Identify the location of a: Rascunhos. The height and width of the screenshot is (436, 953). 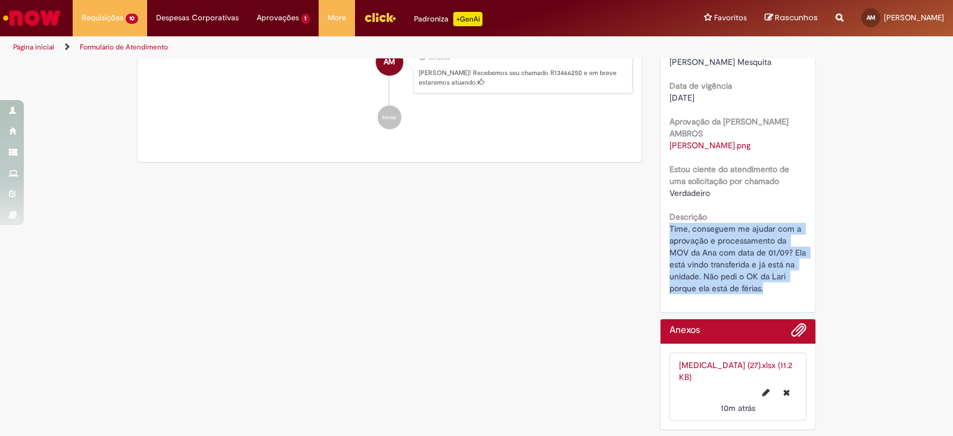
(791, 18).